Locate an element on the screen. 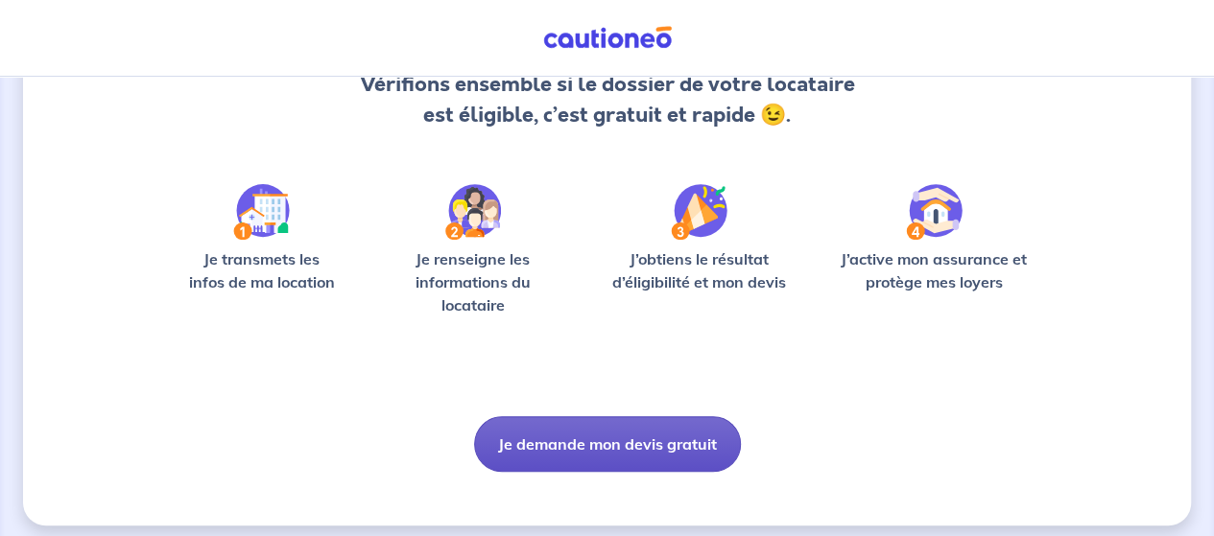 Image resolution: width=1214 pixels, height=536 pixels. button: Je demande mon devis gratuit is located at coordinates (607, 444).